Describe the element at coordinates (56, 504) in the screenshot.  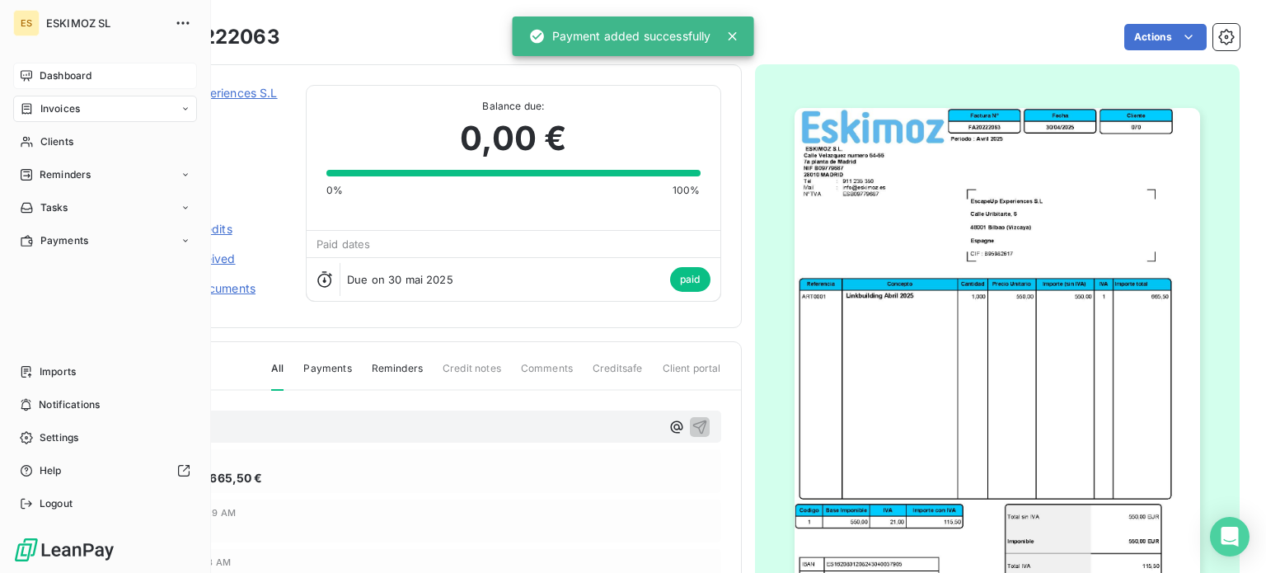
I see `span: Logout` at that location.